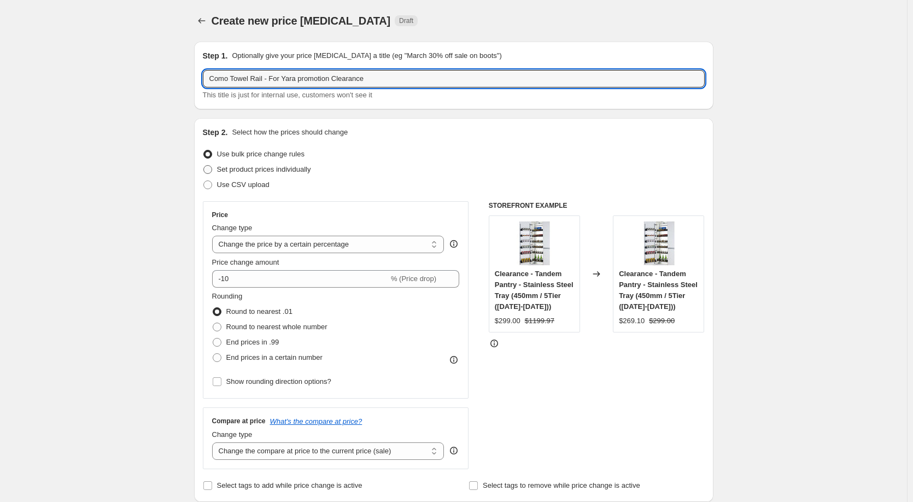 Image resolution: width=913 pixels, height=502 pixels. I want to click on button: Price change jobs, so click(202, 21).